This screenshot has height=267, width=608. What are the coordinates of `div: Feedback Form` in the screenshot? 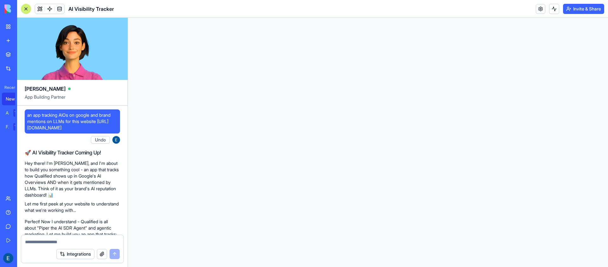 It's located at (7, 127).